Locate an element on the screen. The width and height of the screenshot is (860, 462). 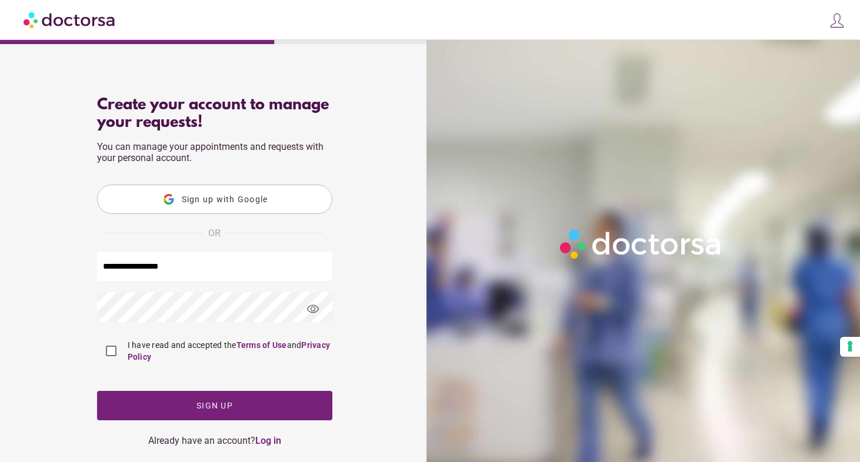
div: Already have an account? is located at coordinates (215, 440).